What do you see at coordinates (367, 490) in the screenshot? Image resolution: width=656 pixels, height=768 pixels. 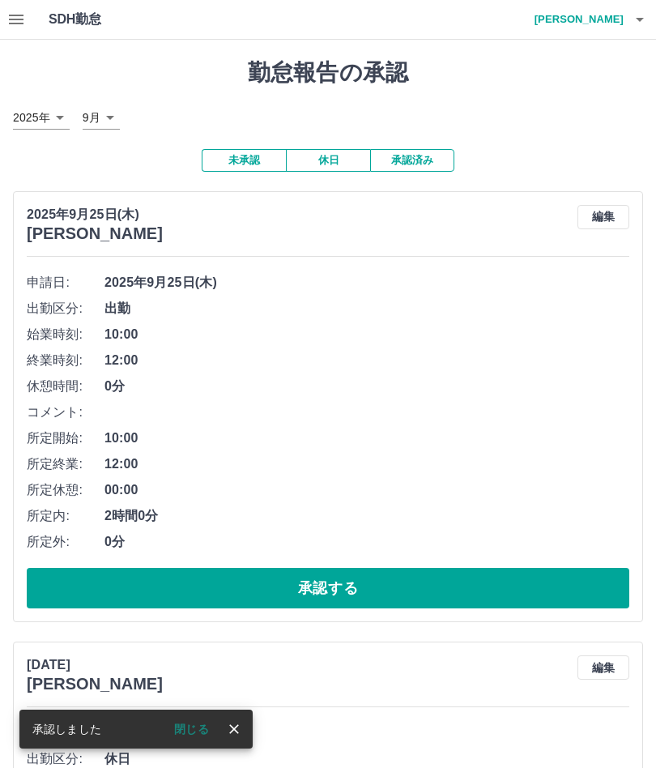 I see `span: 00:00` at bounding box center [367, 490].